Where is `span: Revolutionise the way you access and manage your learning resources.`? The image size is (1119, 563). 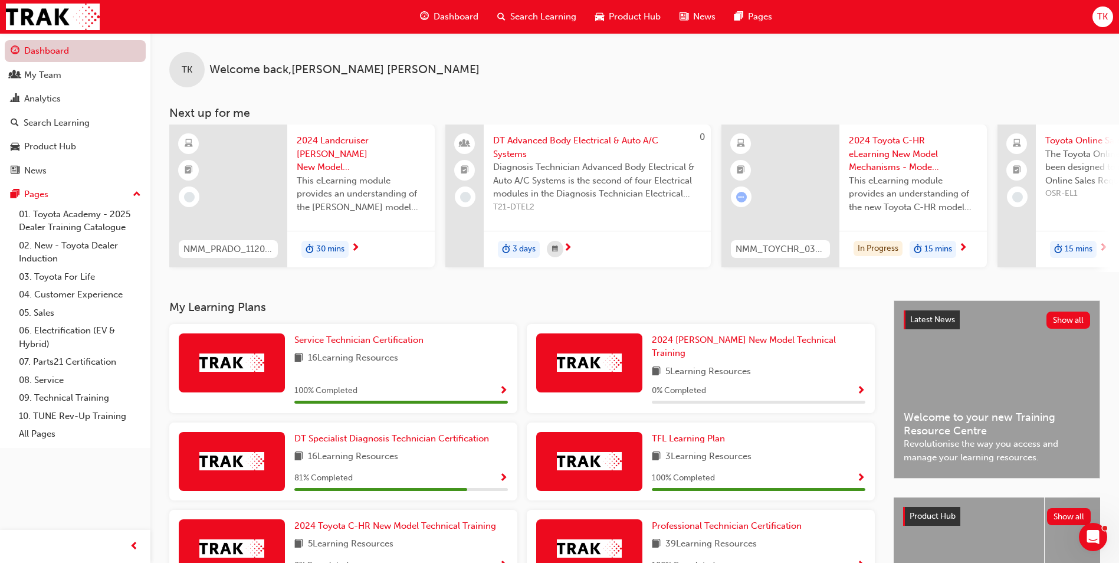
span: Revolutionise the way you access and manage your learning resources. is located at coordinates (997, 450).